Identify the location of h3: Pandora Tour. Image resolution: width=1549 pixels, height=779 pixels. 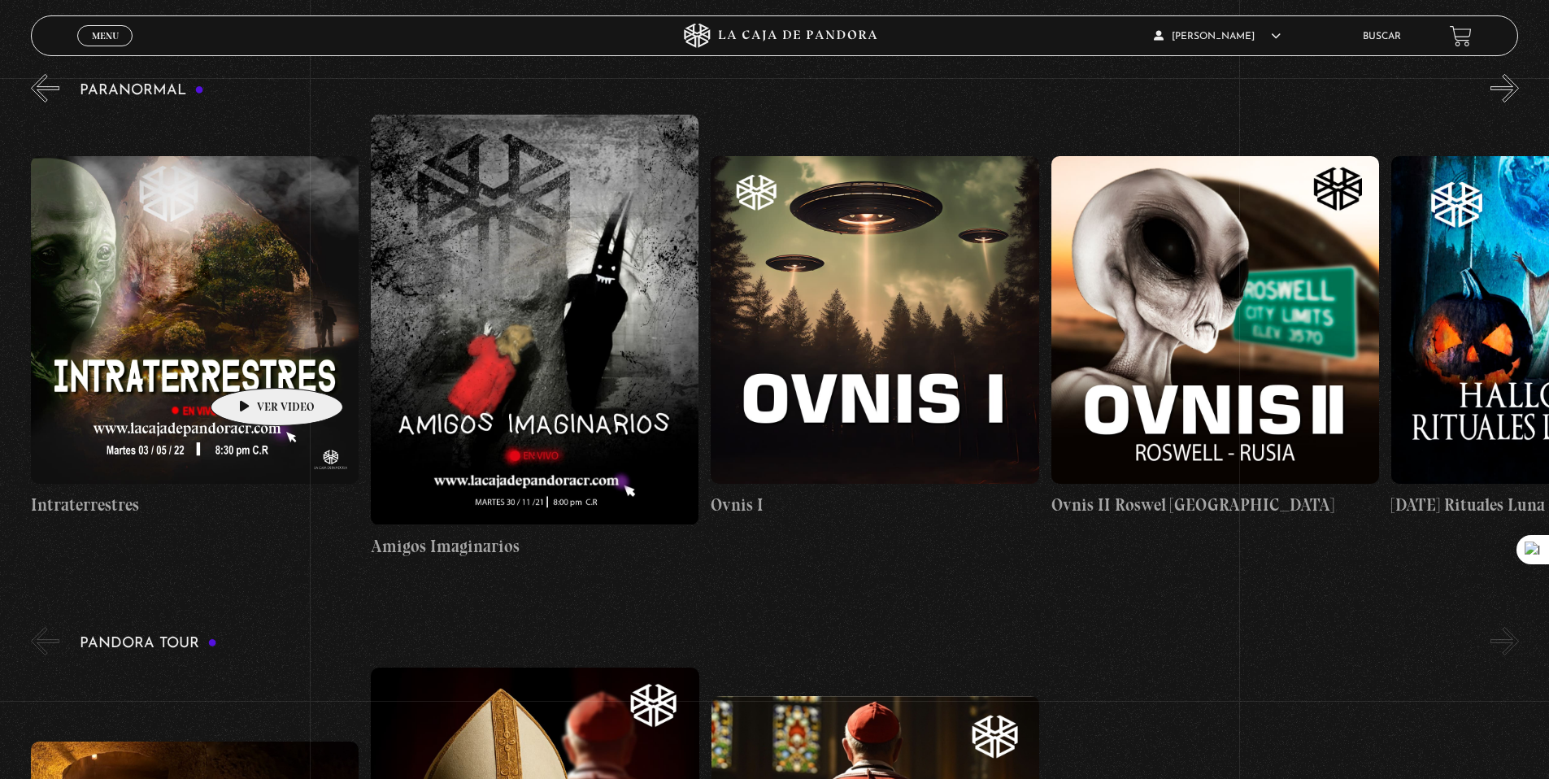
(148, 643).